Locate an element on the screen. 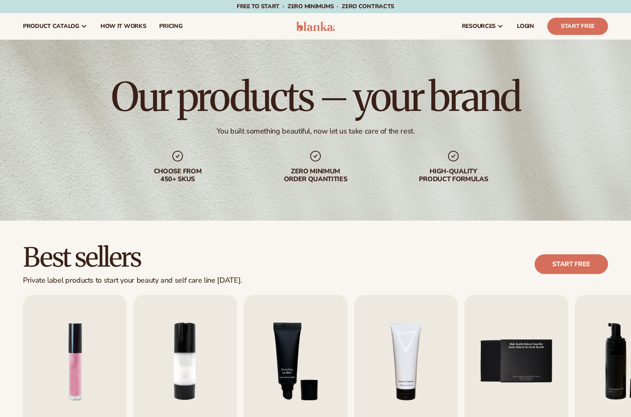 The width and height of the screenshot is (631, 417). span: resources is located at coordinates (479, 26).